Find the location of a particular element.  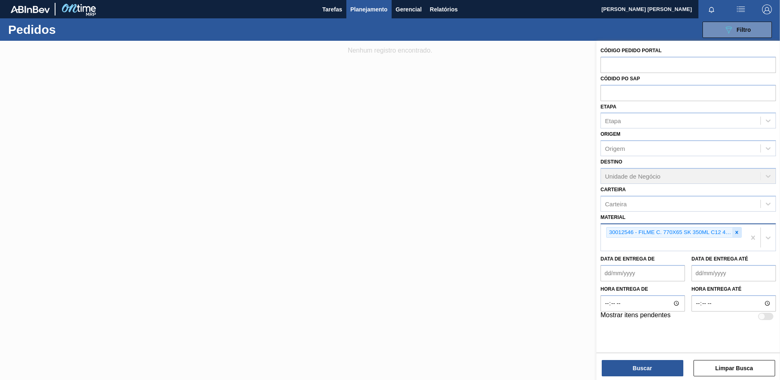

label: Material is located at coordinates (613, 217).